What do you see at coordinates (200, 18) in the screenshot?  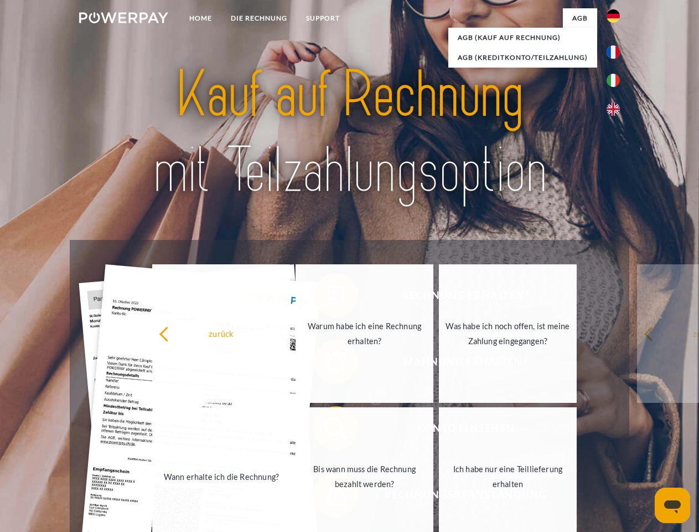 I see `a: Home` at bounding box center [200, 18].